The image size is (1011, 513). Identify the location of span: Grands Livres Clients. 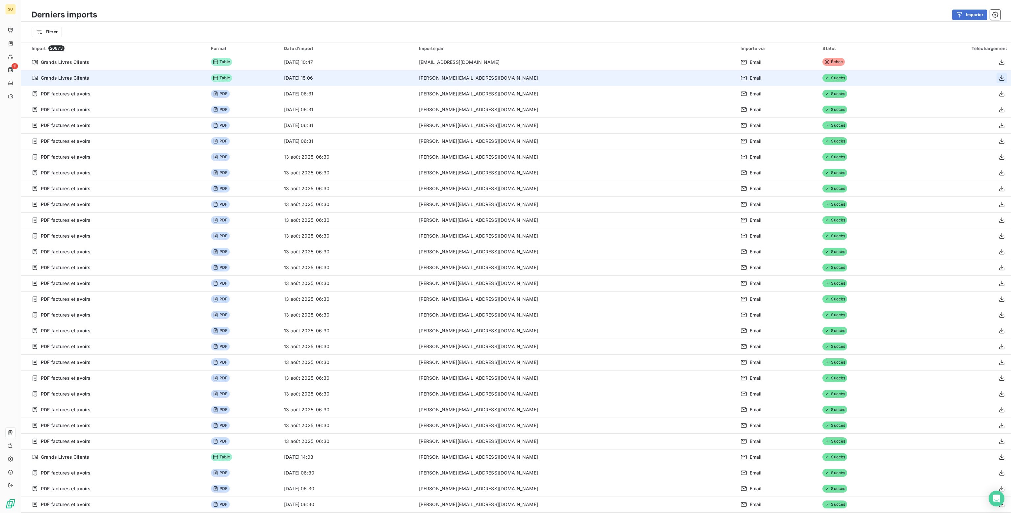
(65, 457).